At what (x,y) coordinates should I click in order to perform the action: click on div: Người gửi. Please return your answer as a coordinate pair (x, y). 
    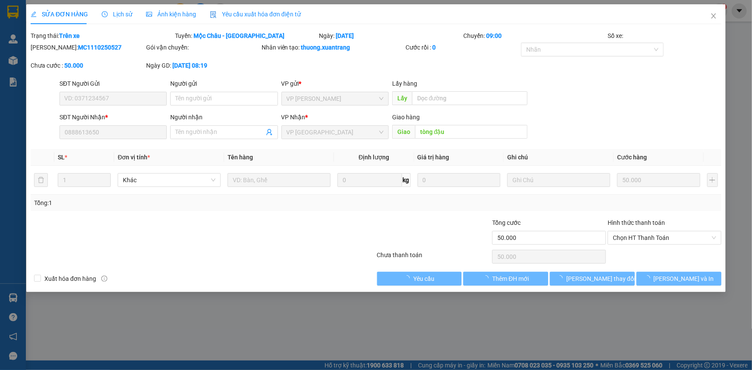
    Looking at the image, I should click on (224, 84).